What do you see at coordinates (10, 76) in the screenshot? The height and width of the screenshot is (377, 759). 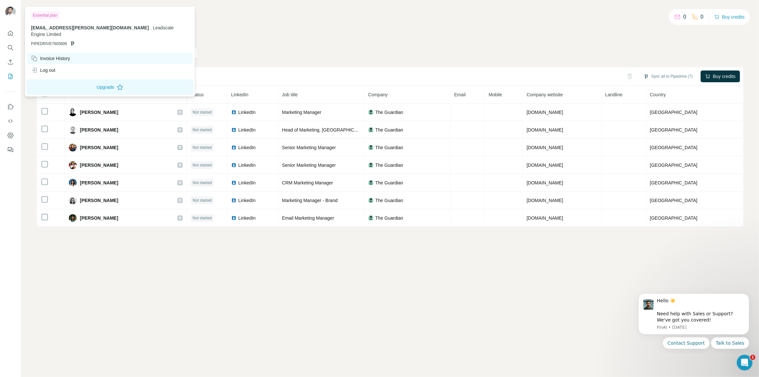 I see `button: My lists` at bounding box center [10, 76].